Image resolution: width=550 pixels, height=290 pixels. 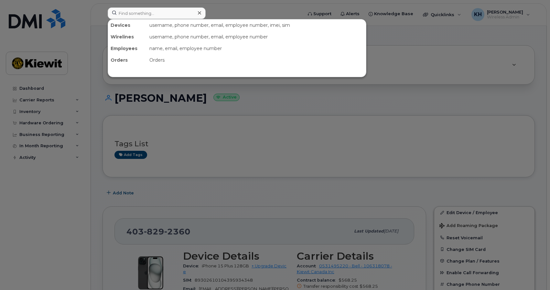 What do you see at coordinates (256, 49) in the screenshot?
I see `div: name, email, employee number` at bounding box center [256, 49].